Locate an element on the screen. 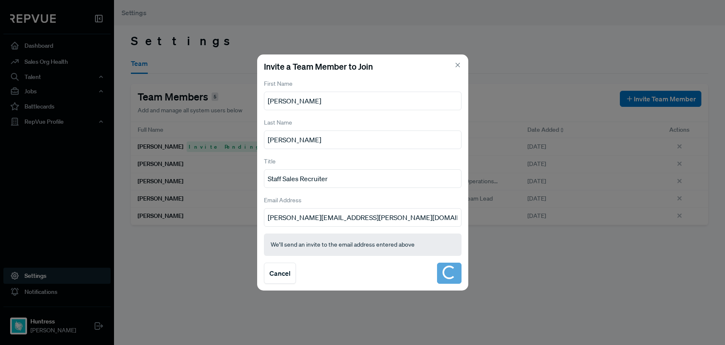 This screenshot has height=345, width=725. h5: Invite a Team Member to Join is located at coordinates (363, 66).